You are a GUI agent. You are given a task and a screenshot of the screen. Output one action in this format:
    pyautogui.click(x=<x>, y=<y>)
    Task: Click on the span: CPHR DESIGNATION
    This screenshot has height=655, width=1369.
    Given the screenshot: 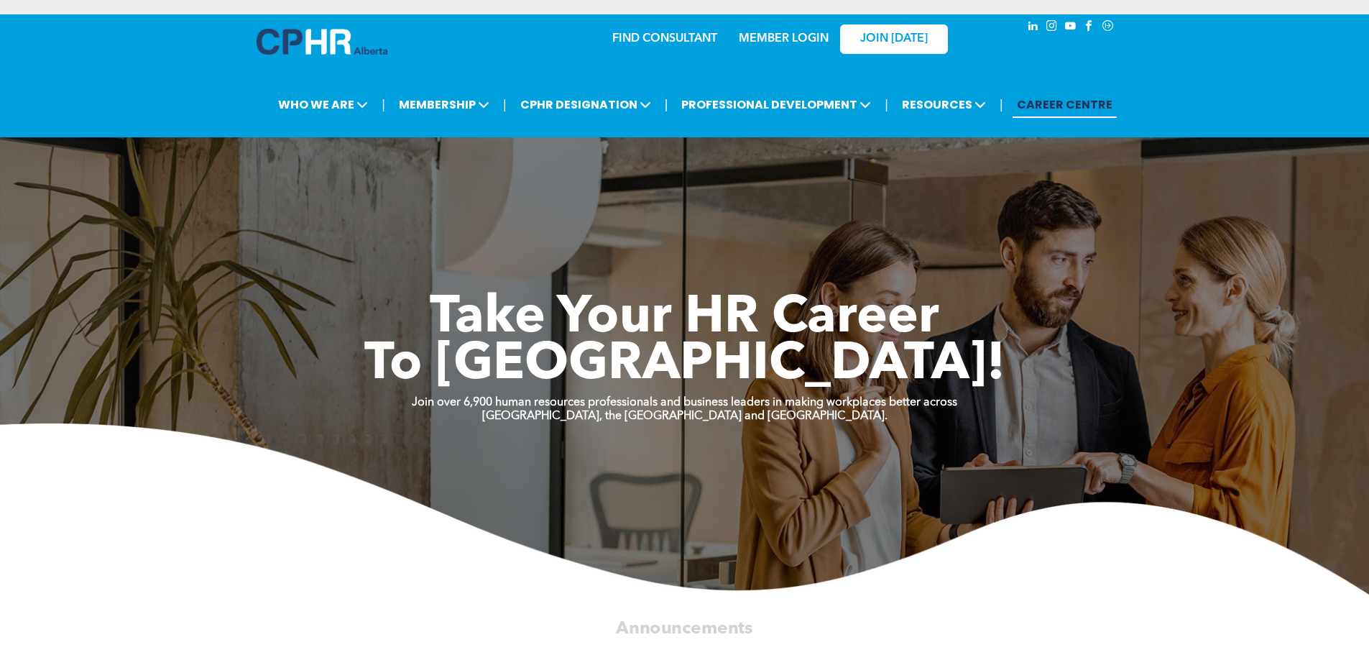 What is the action you would take?
    pyautogui.click(x=586, y=104)
    